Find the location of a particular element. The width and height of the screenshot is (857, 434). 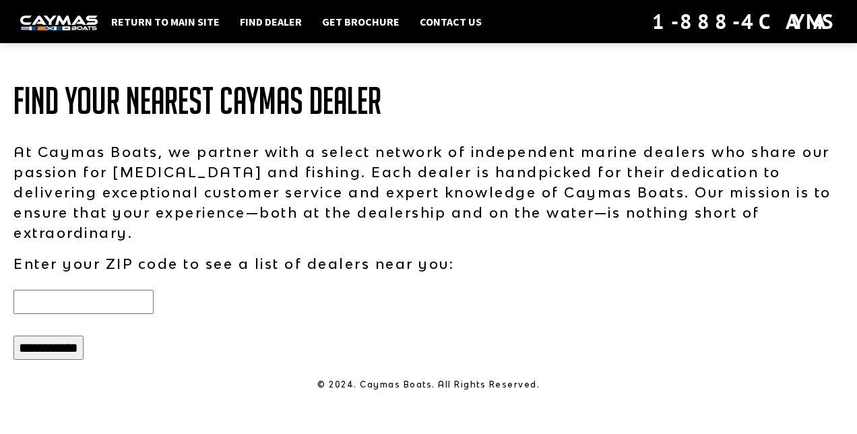

a: Get Brochure is located at coordinates (360, 22).